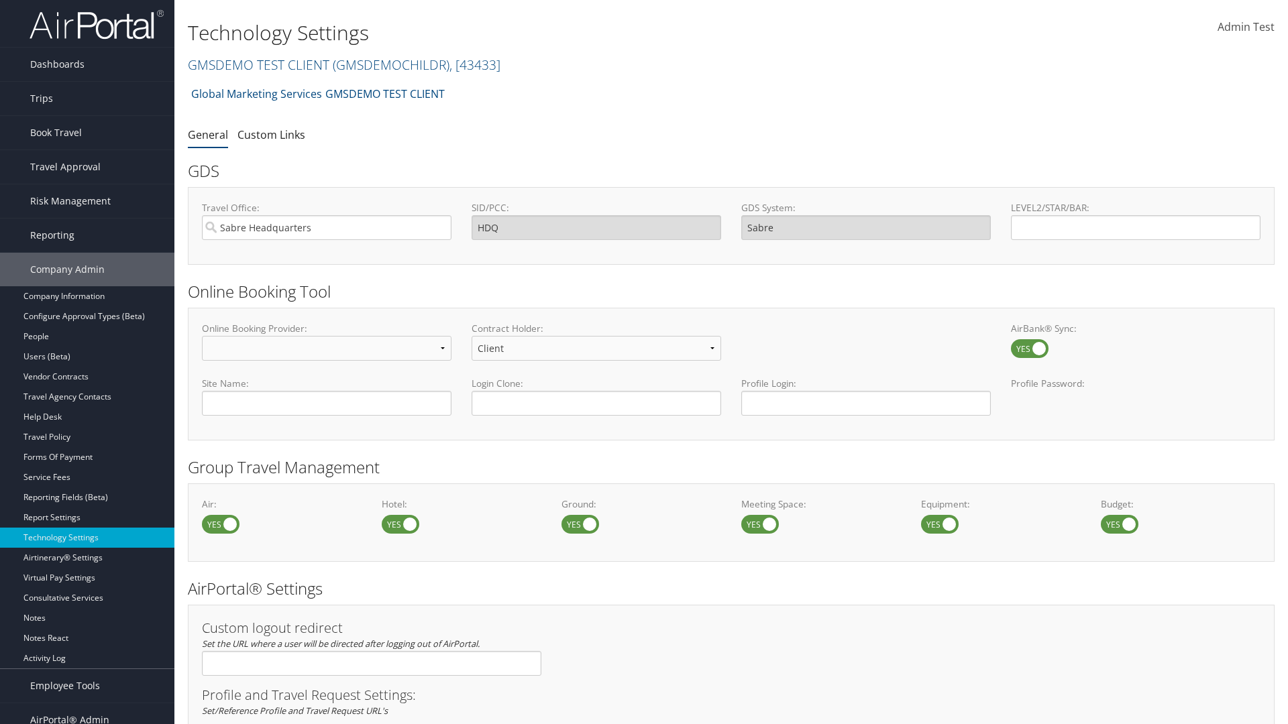 This screenshot has height=724, width=1288. What do you see at coordinates (52, 235) in the screenshot?
I see `span: Reporting` at bounding box center [52, 235].